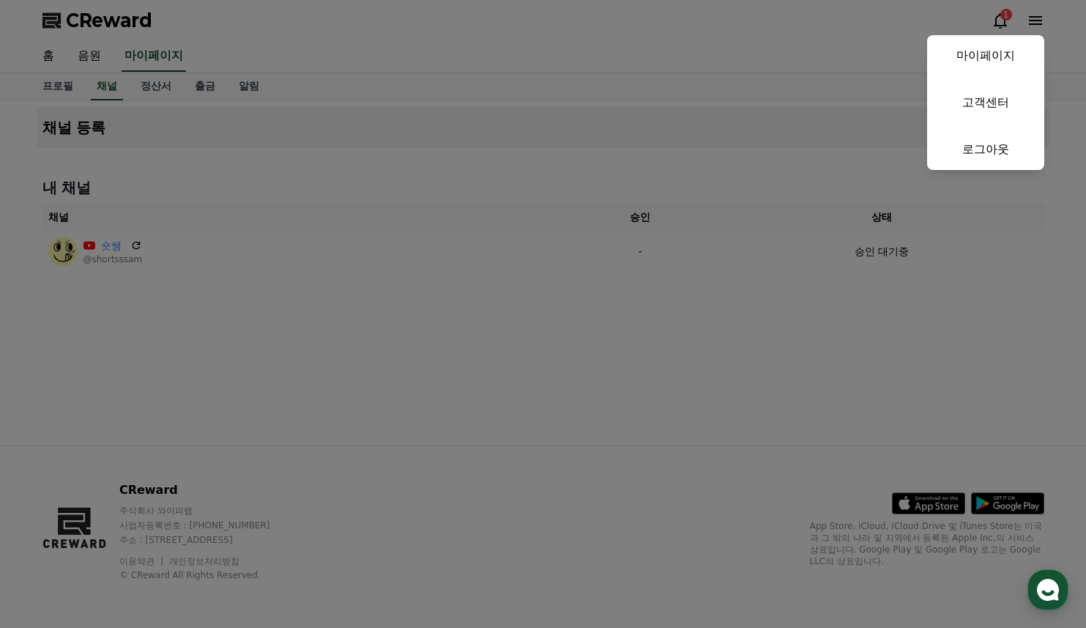  I want to click on span: 설정, so click(235, 492).